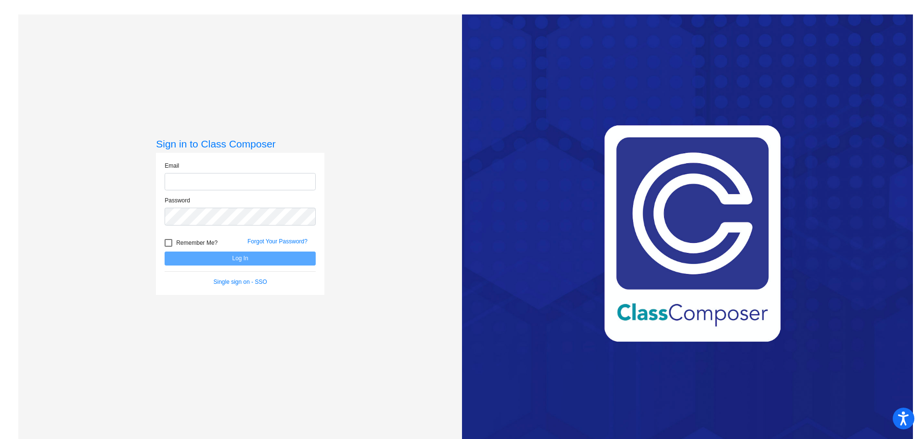 The width and height of the screenshot is (924, 439). What do you see at coordinates (172, 166) in the screenshot?
I see `label: Email` at bounding box center [172, 166].